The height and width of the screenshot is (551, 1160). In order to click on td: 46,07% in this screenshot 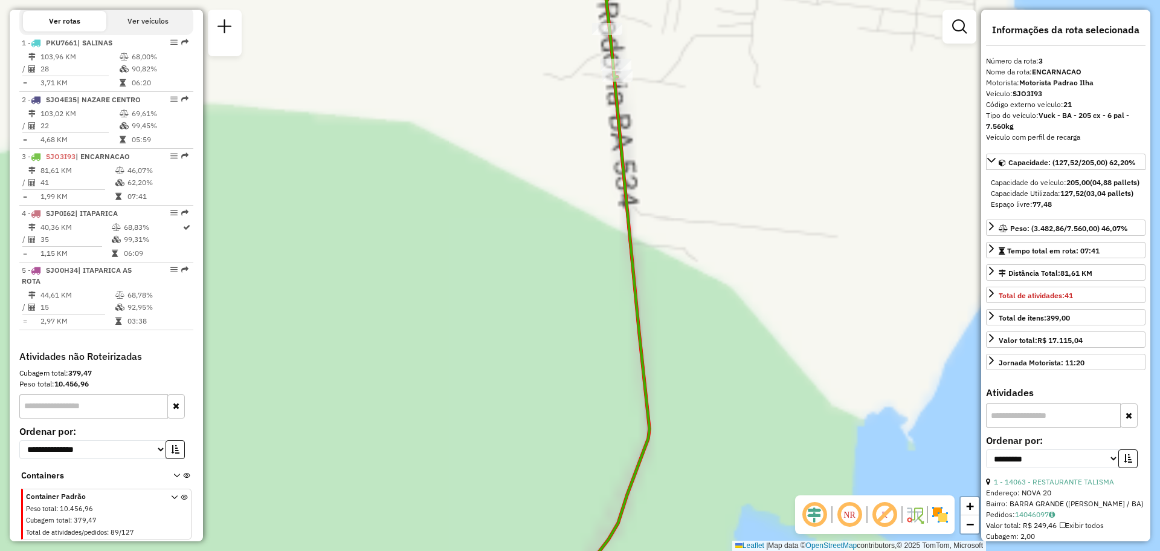, I will do `click(157, 170)`.